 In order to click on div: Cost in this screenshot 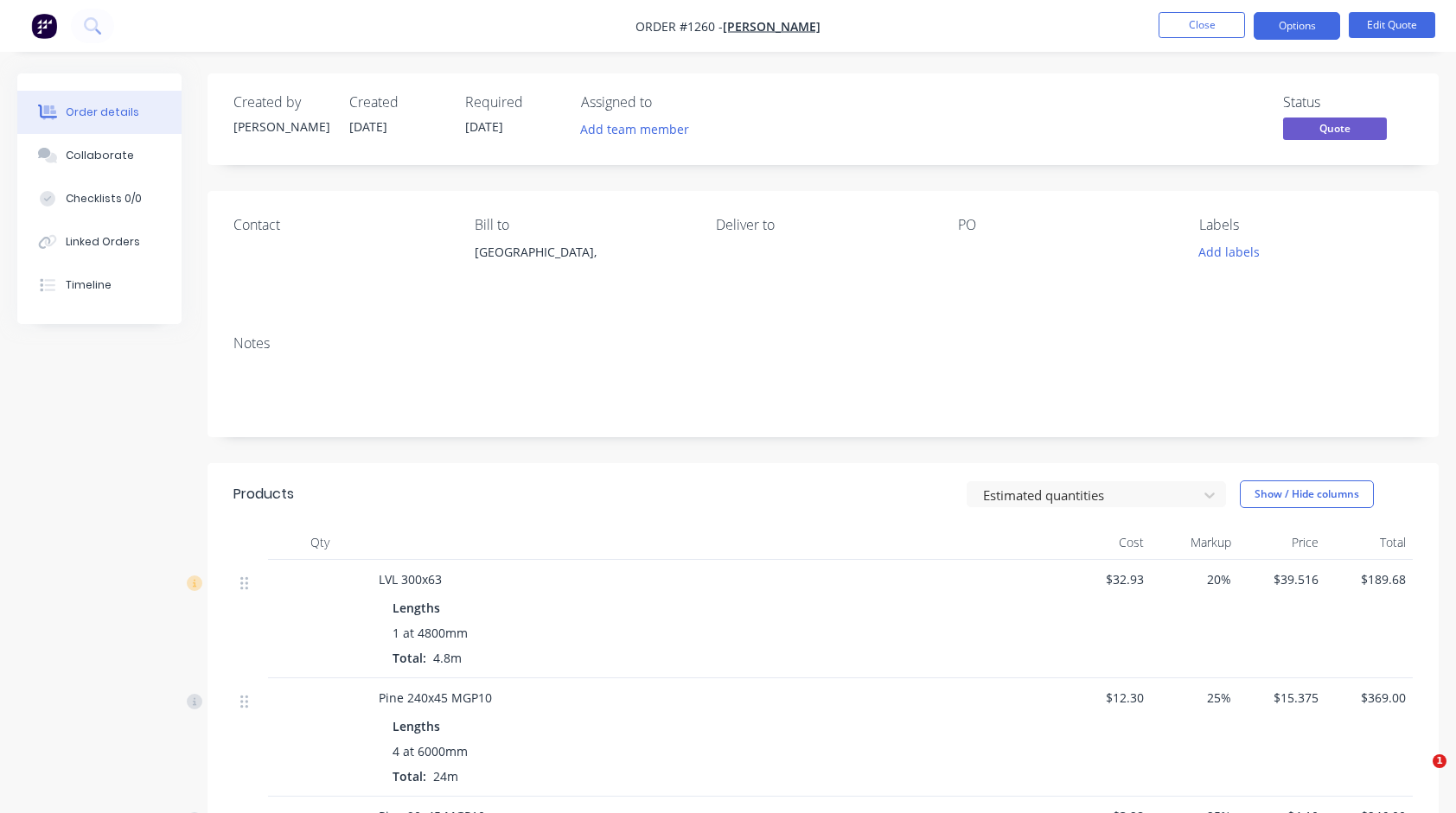, I will do `click(1107, 543)`.